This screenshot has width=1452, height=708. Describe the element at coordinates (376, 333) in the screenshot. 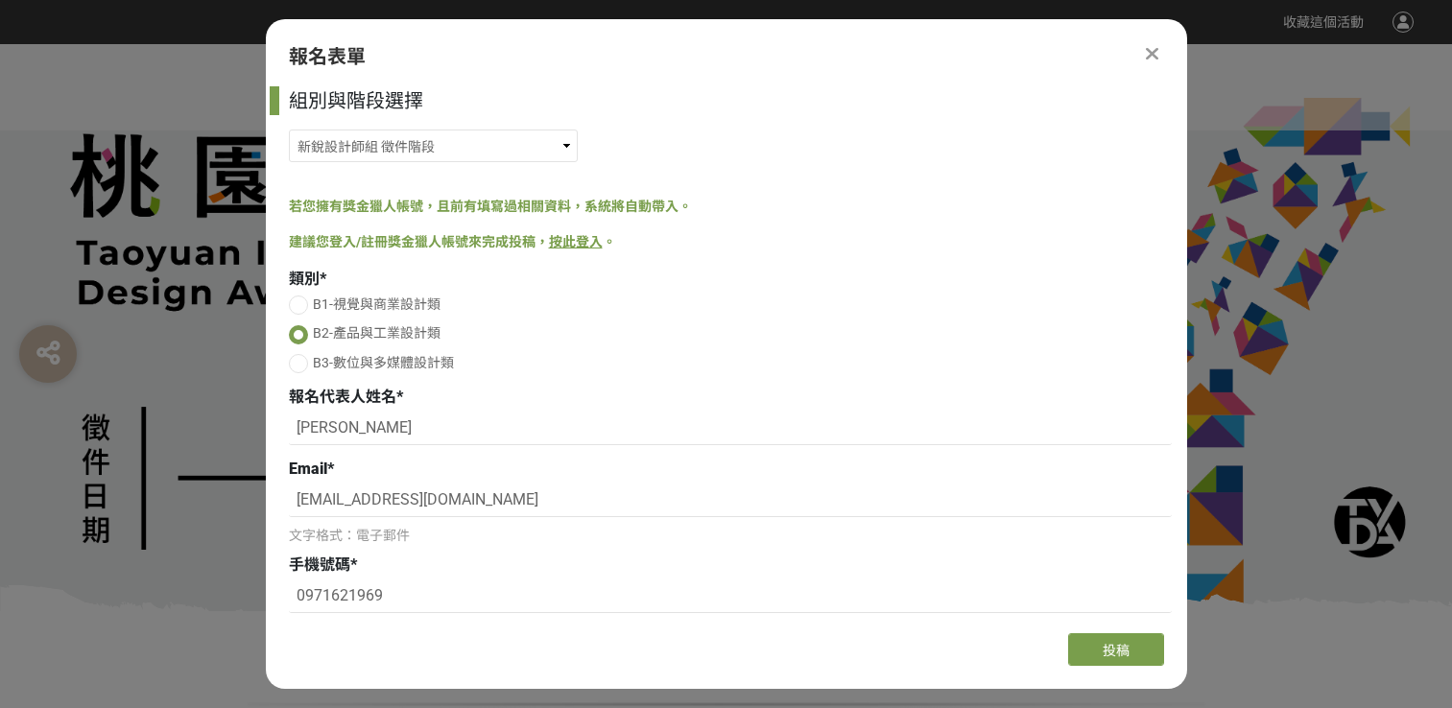

I see `span: B2-產品與工業設計類` at that location.